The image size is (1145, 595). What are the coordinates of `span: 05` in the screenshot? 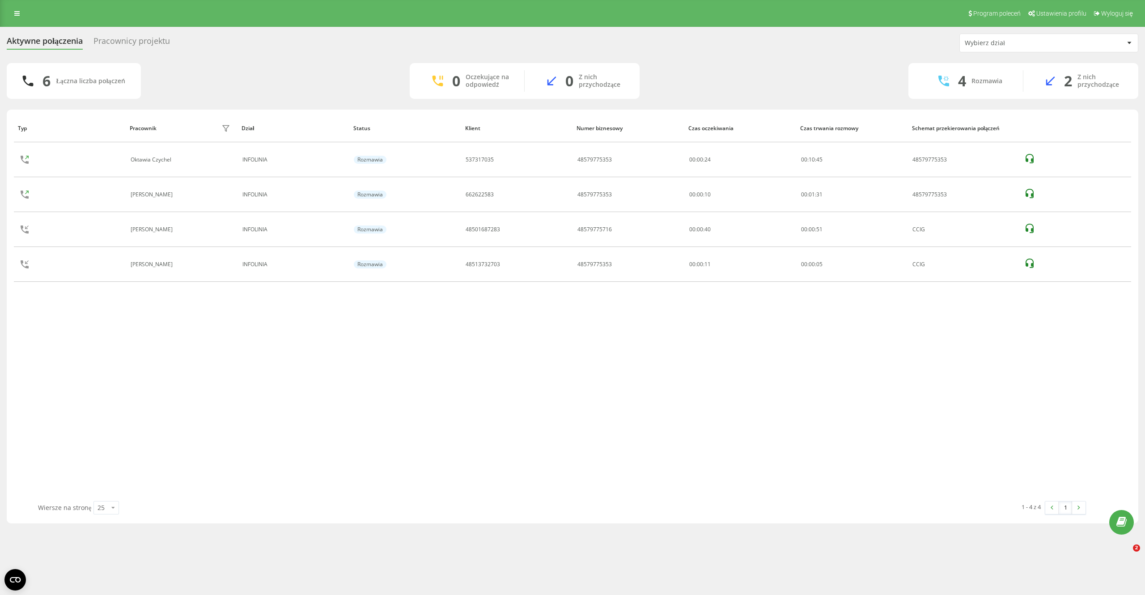 It's located at (820, 264).